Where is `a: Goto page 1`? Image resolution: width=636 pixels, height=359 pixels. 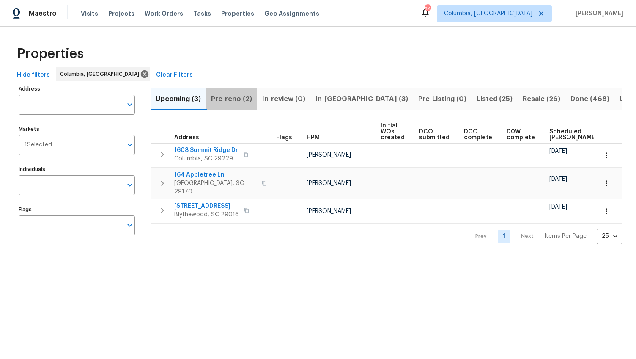
a: Goto page 1 is located at coordinates (504, 236).